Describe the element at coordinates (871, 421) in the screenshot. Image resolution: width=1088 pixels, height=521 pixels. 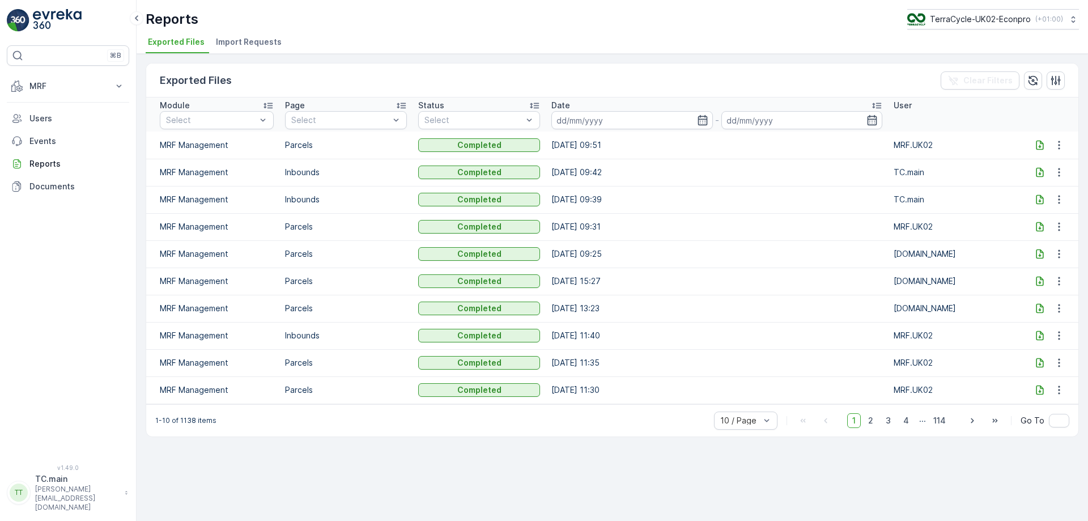
I see `span: 2` at that location.